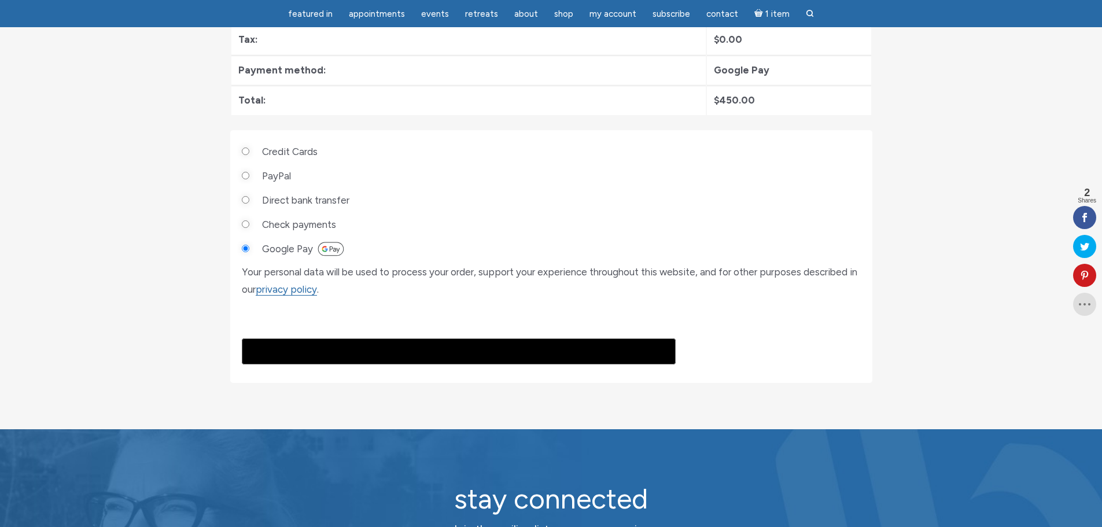 The height and width of the screenshot is (527, 1102). I want to click on span: My Account, so click(613, 14).